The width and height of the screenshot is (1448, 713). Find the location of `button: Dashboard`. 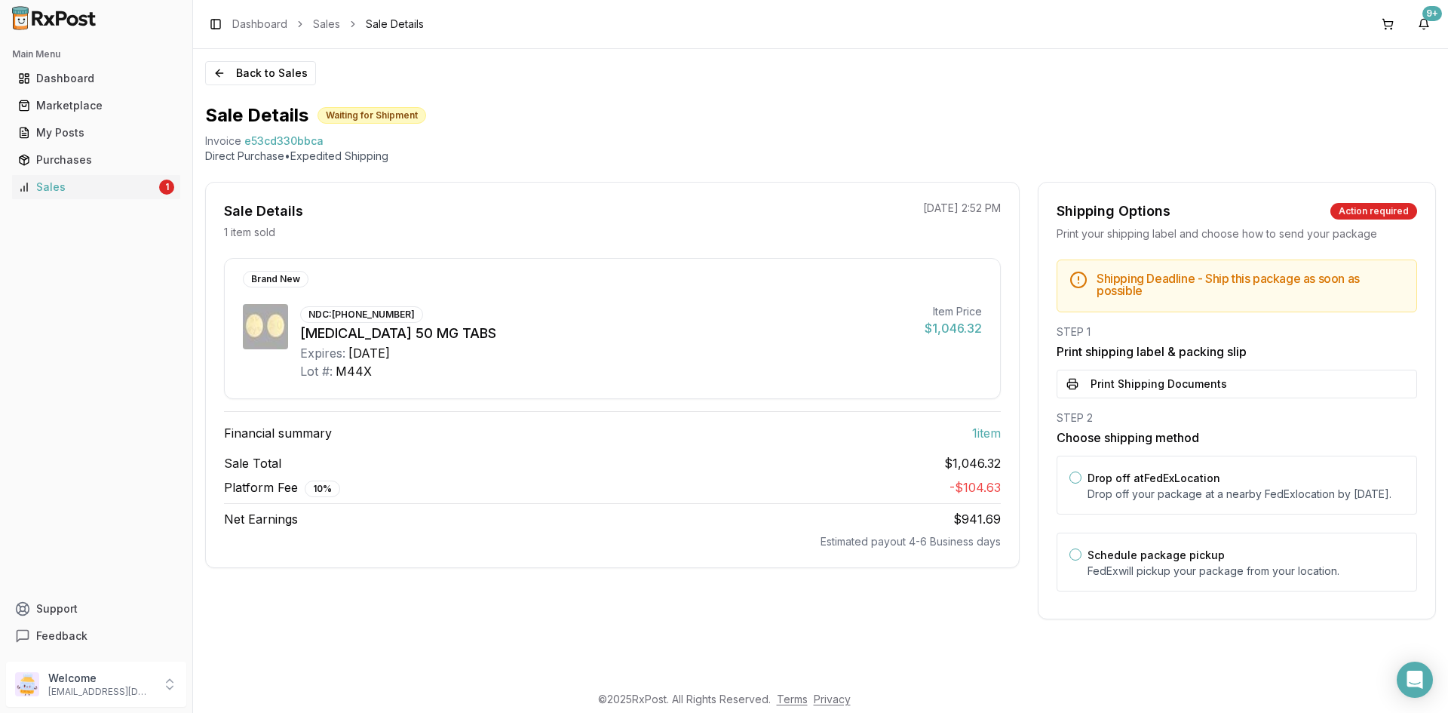

button: Dashboard is located at coordinates (96, 78).